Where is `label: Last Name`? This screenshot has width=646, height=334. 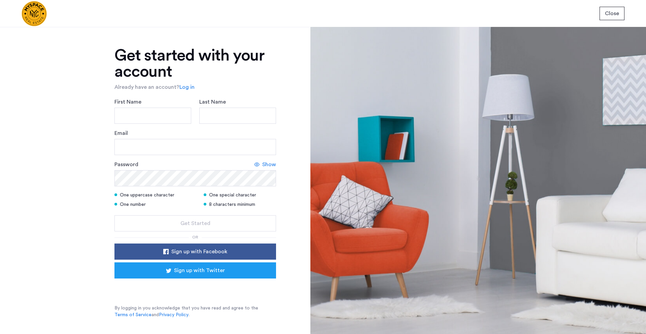 label: Last Name is located at coordinates (213, 102).